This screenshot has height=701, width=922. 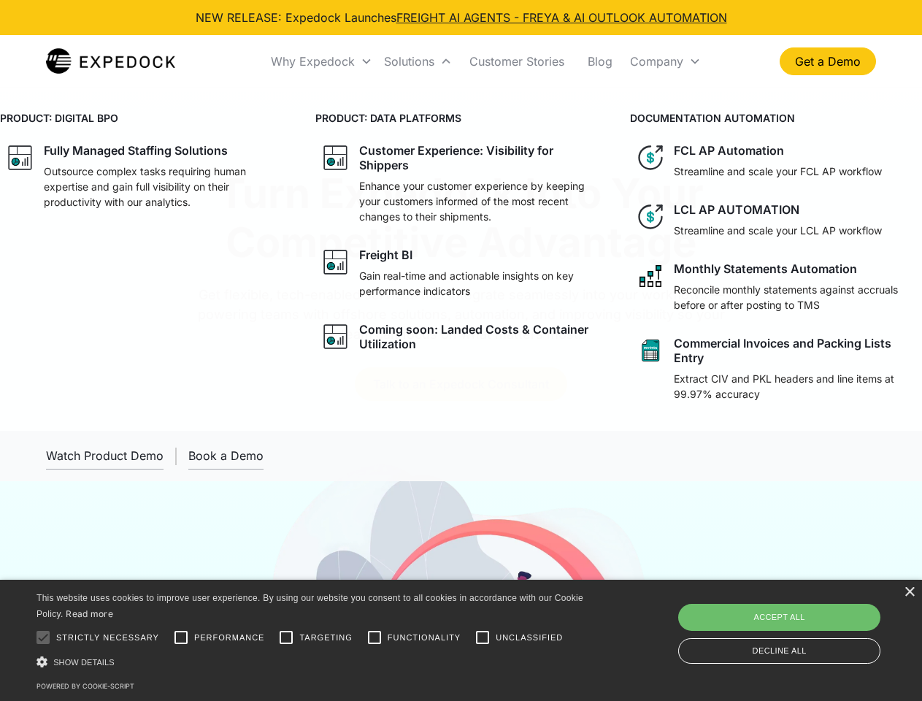 I want to click on a: Powered by cookie-script, so click(x=85, y=685).